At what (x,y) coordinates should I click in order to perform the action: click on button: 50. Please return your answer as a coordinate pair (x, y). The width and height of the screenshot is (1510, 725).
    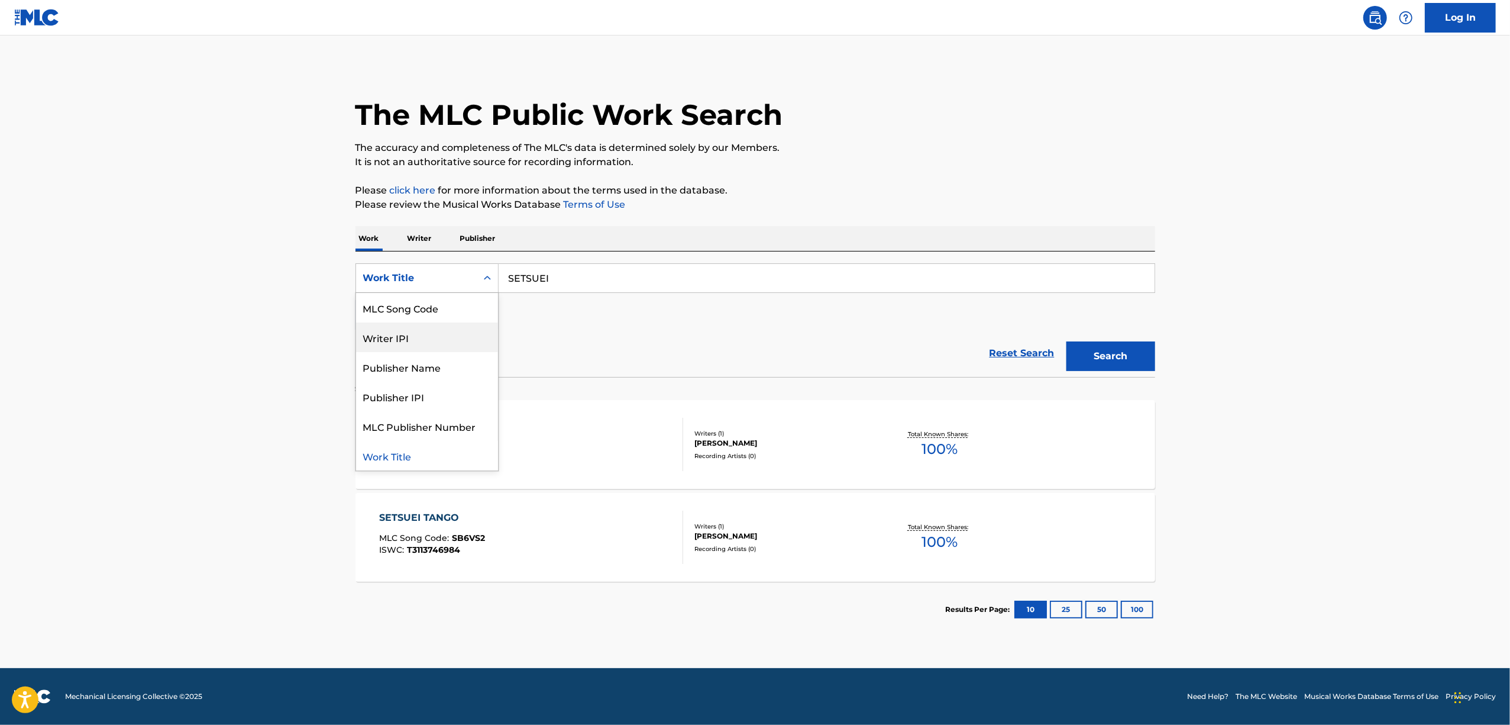
    Looking at the image, I should click on (1102, 609).